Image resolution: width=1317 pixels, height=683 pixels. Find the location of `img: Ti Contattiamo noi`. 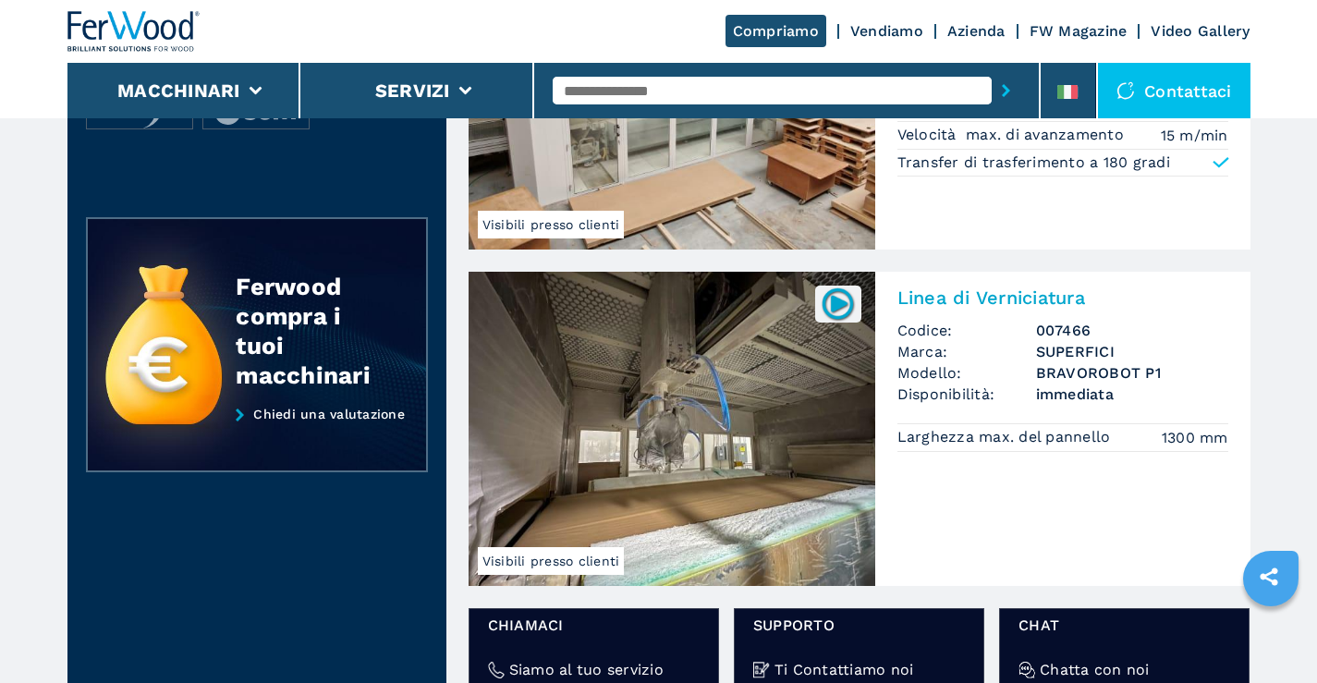

img: Ti Contattiamo noi is located at coordinates (762, 670).